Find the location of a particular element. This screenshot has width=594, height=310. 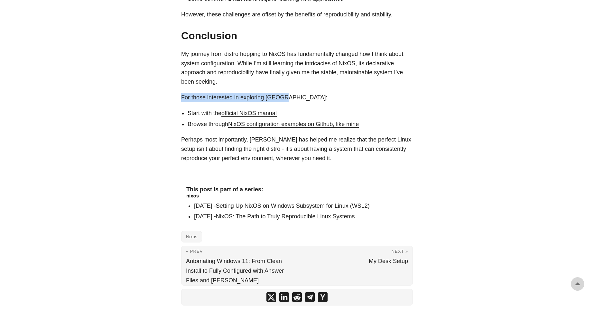

a: Setting Up NixOS on Windows Subsystem for Linux (WSL2) is located at coordinates (293, 206).